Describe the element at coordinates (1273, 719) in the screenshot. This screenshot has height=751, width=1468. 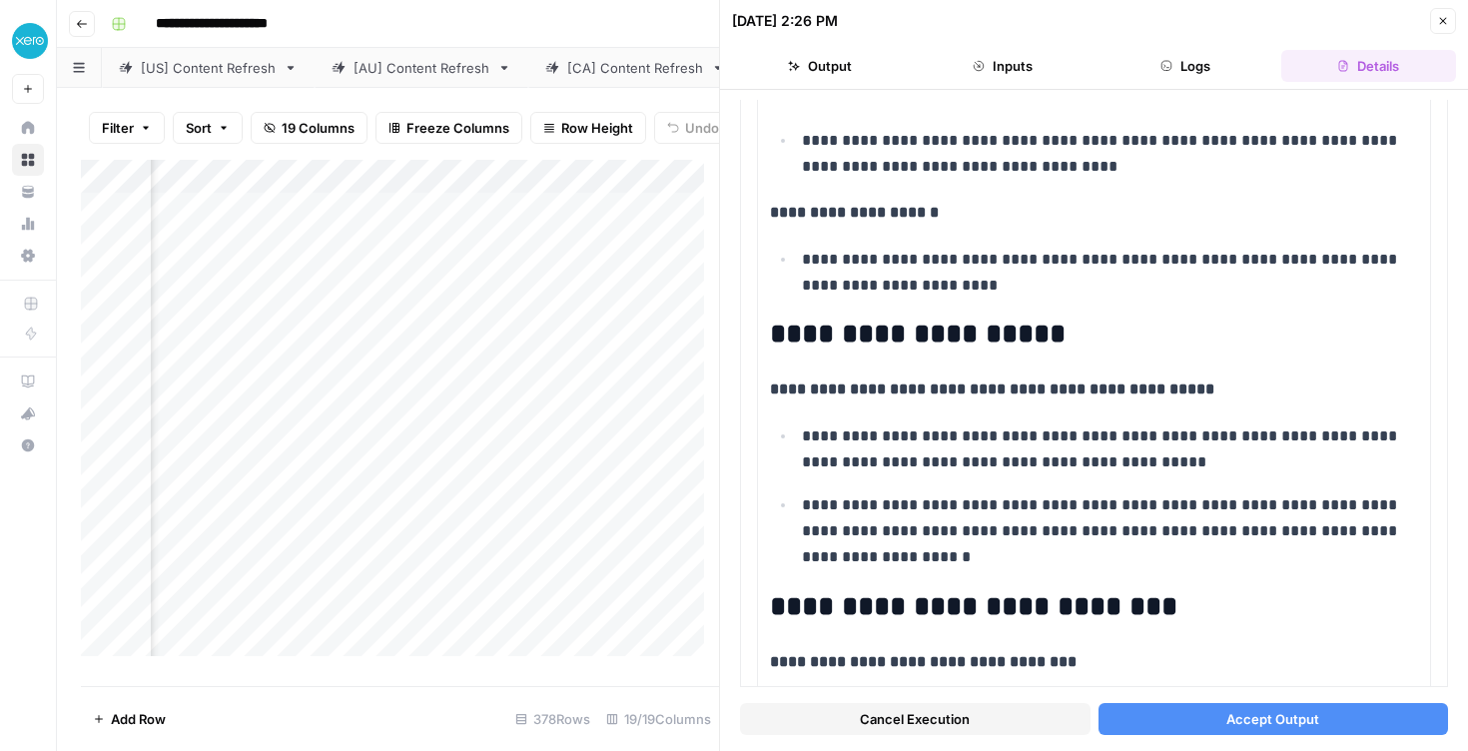
I see `button: Accept Output` at that location.